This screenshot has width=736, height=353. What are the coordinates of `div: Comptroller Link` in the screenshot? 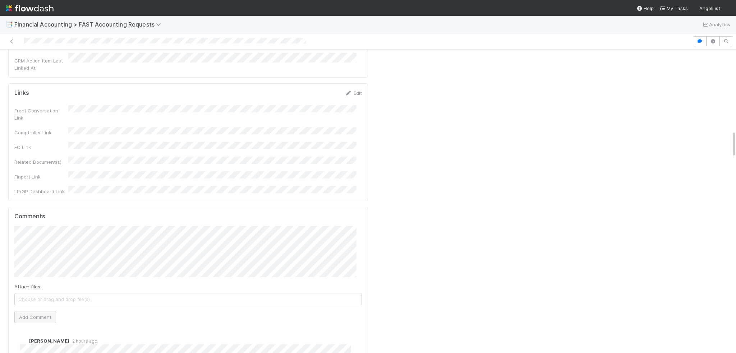 It's located at (41, 133).